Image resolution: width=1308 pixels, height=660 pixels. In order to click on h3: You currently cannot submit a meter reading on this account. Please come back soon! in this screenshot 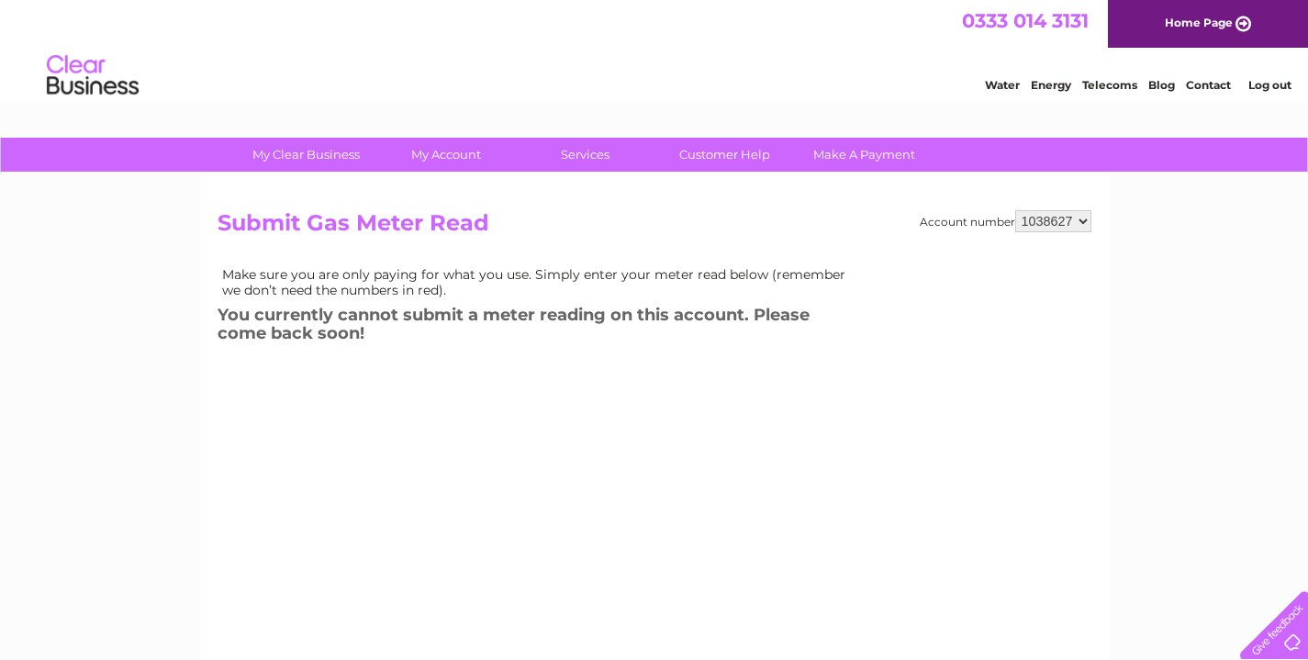, I will do `click(539, 327)`.